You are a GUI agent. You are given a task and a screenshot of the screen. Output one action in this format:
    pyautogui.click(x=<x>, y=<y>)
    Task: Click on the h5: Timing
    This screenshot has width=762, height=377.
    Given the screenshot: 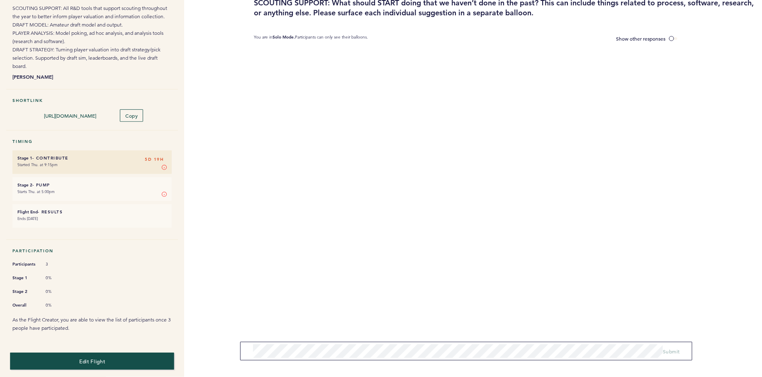 What is the action you would take?
    pyautogui.click(x=92, y=141)
    